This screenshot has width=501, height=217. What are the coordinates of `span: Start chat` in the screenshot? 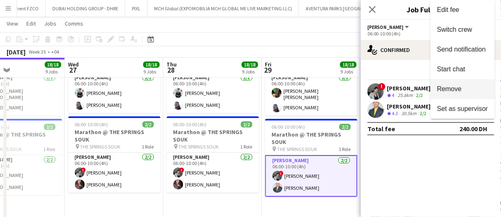 It's located at (451, 69).